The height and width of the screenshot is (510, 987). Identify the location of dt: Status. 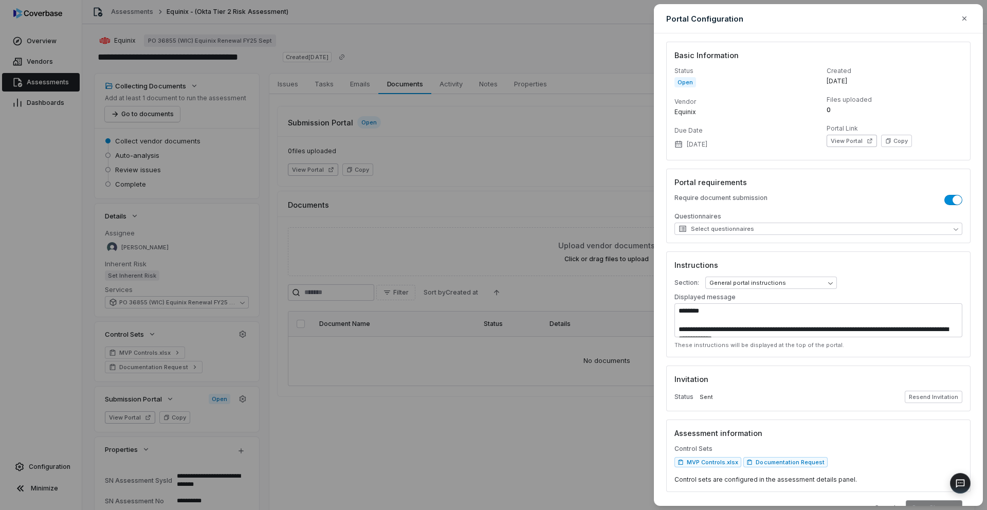
(742, 71).